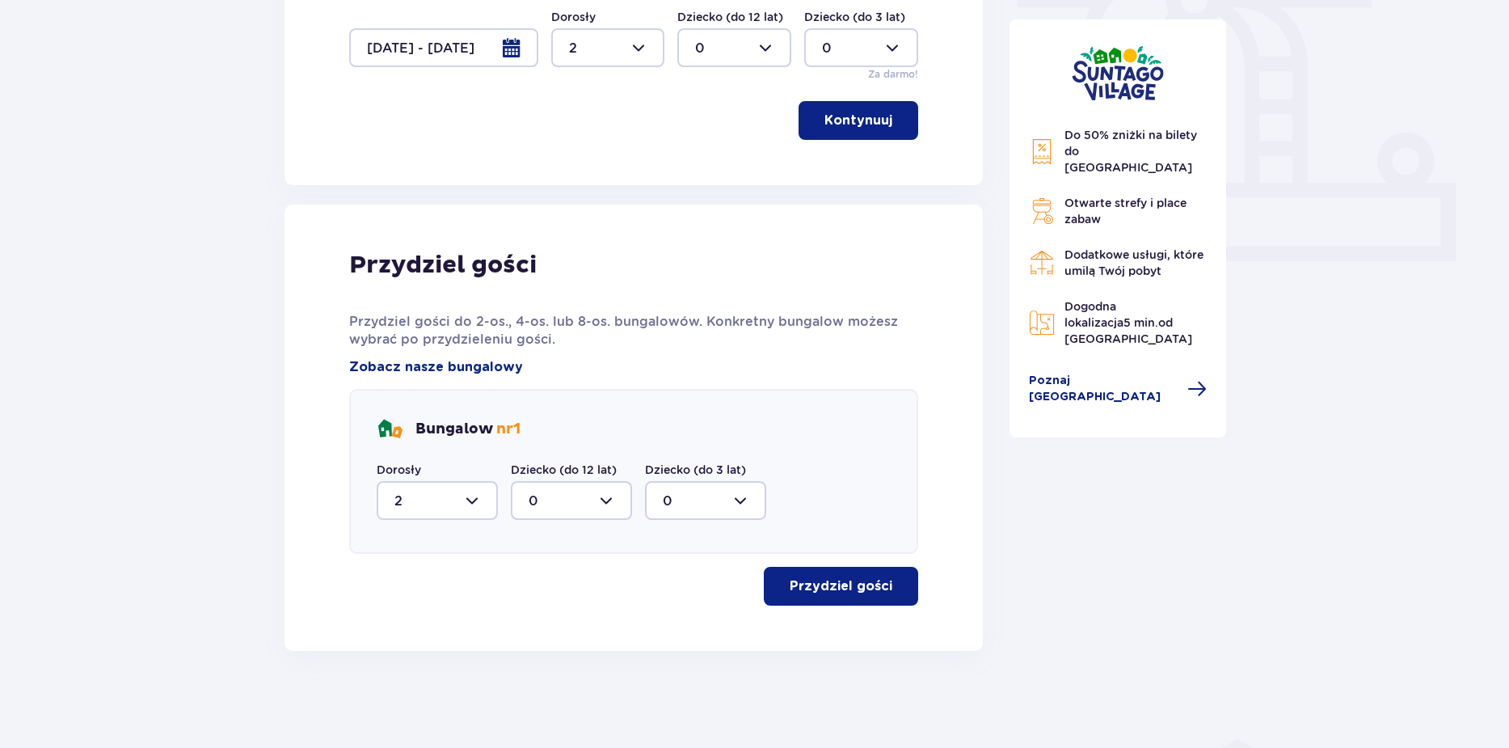  What do you see at coordinates (1042, 151) in the screenshot?
I see `img: Discount Icon` at bounding box center [1042, 151].